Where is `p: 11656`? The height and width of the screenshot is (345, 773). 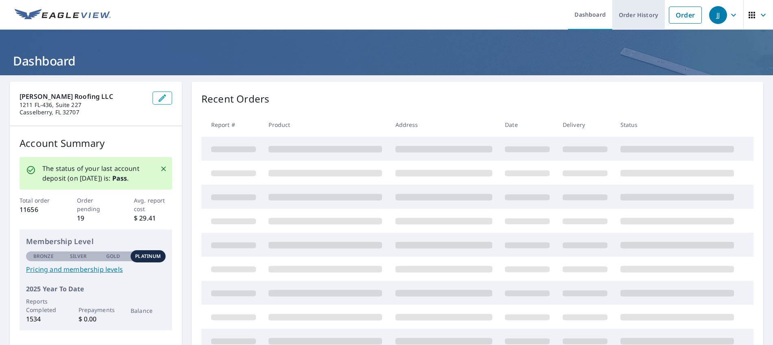 p: 11656 is located at coordinates (39, 209).